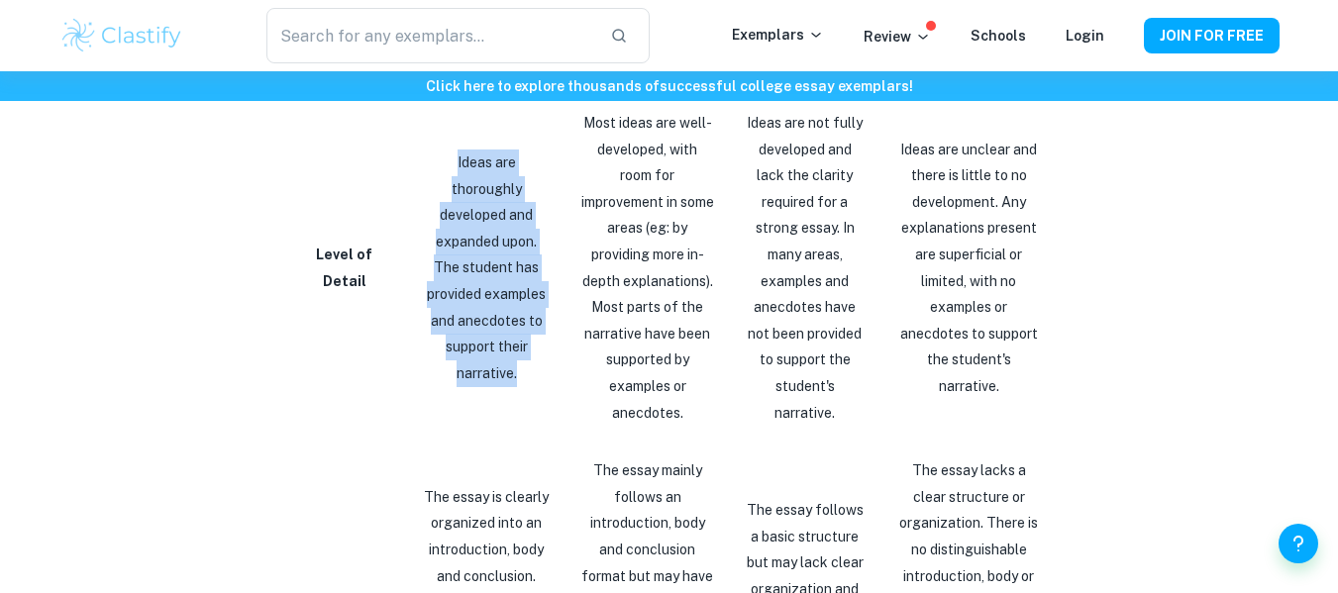 Image resolution: width=1338 pixels, height=593 pixels. Describe the element at coordinates (430, 36) in the screenshot. I see `input: Search for any exemplars...` at that location.